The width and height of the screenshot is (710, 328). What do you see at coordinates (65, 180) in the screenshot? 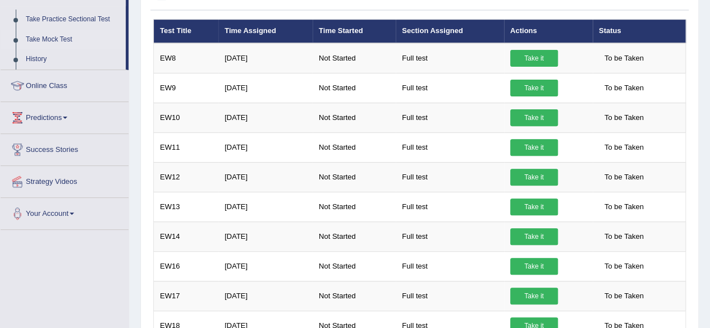
I see `a: Strategy Videos` at bounding box center [65, 180].